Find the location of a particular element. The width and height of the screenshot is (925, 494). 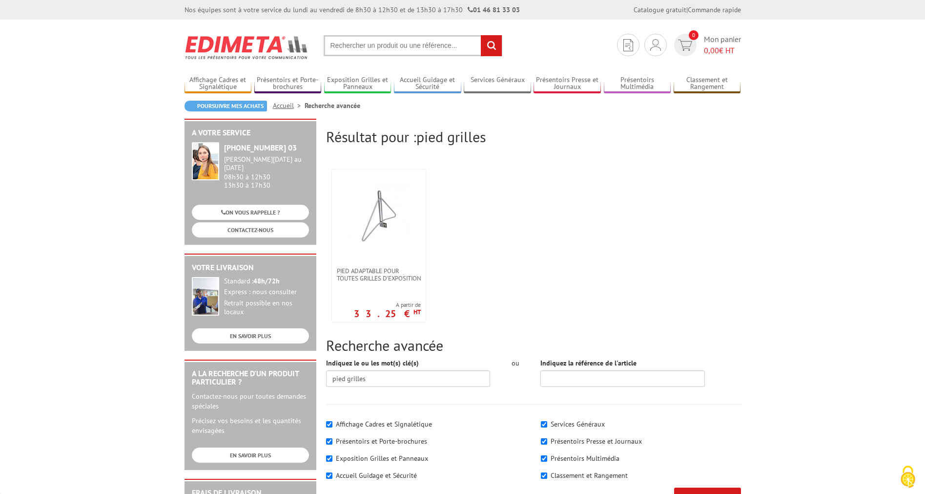

h2: Résultat pour : is located at coordinates (534, 136).